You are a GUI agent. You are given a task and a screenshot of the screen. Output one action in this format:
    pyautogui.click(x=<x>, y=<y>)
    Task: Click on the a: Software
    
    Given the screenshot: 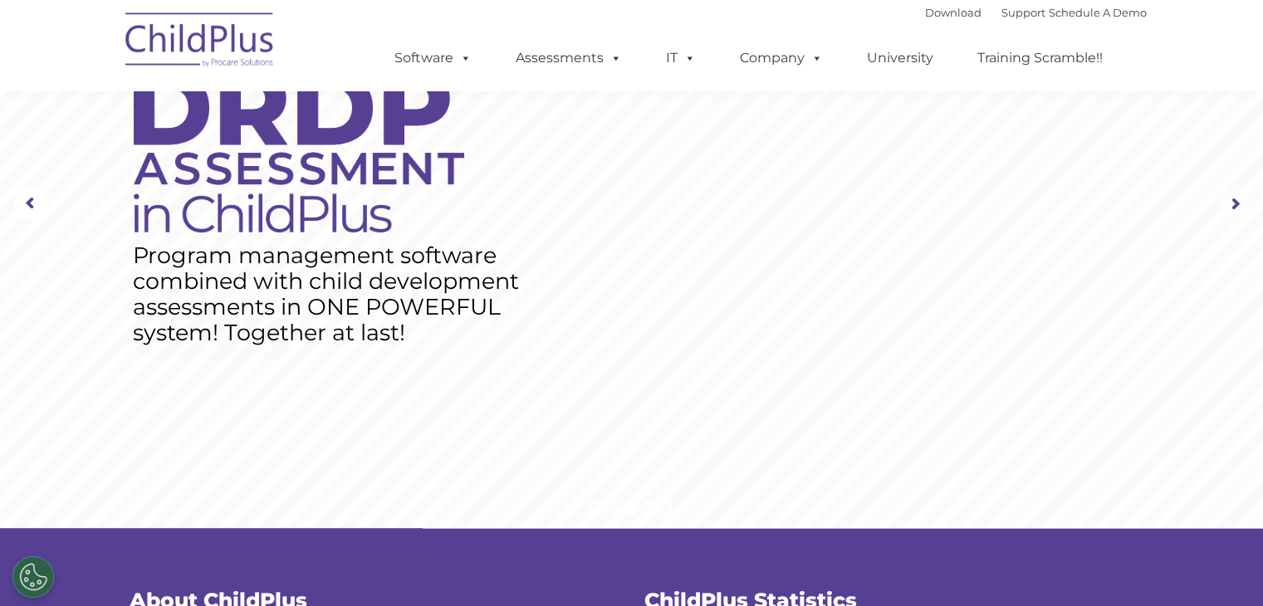 What is the action you would take?
    pyautogui.click(x=432, y=58)
    